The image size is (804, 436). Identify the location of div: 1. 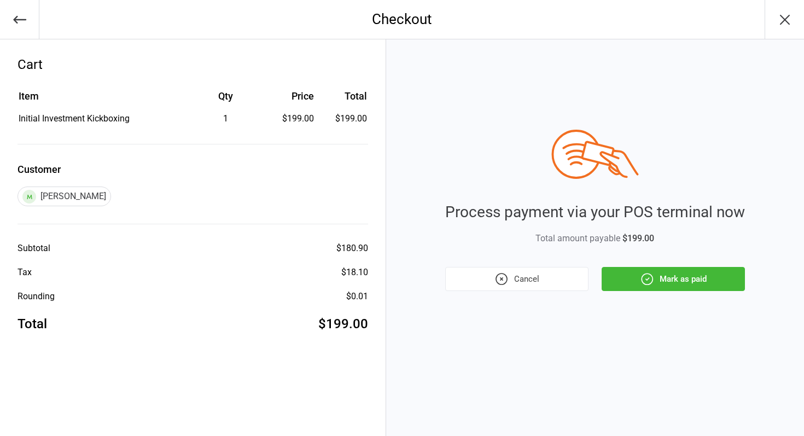
(225, 119).